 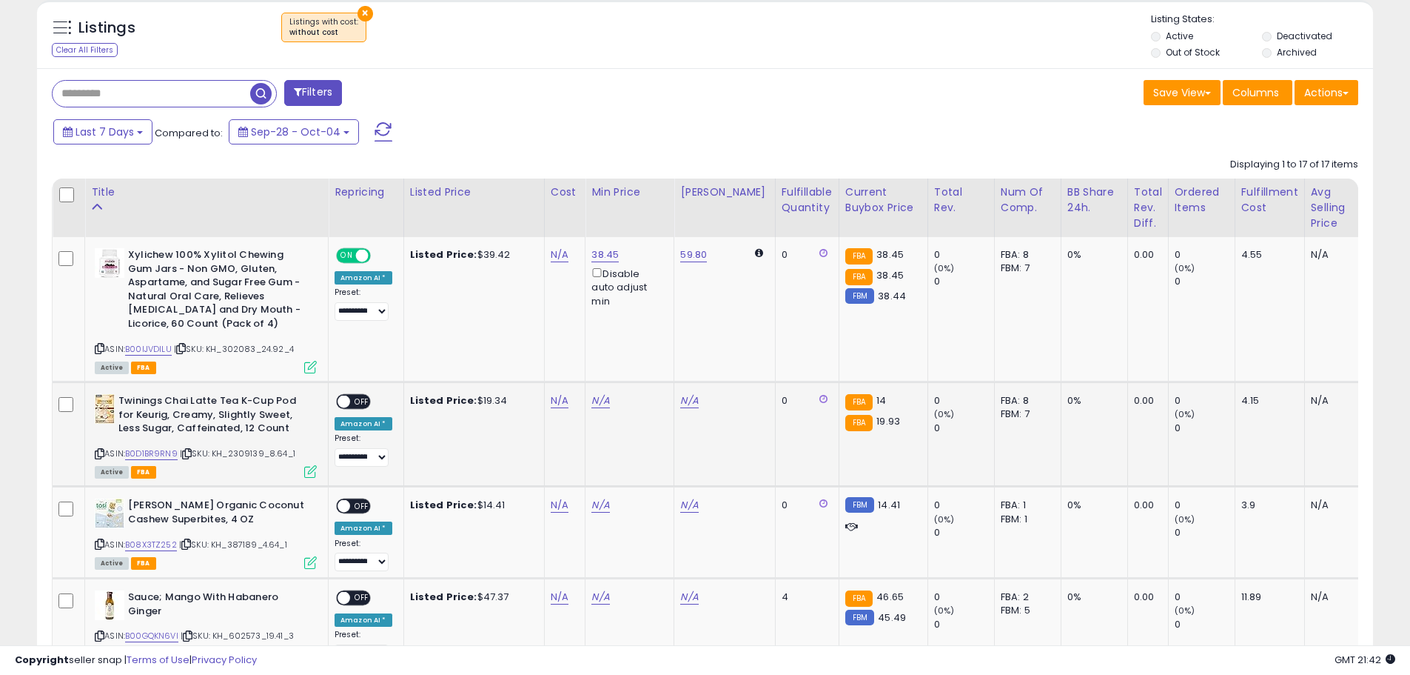 I want to click on div: FBA: 8, so click(x=1025, y=401).